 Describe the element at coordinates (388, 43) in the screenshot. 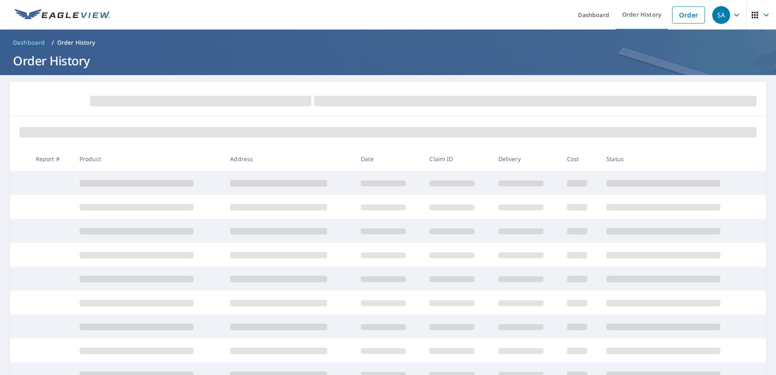

I see `nav: breadcrumb` at that location.